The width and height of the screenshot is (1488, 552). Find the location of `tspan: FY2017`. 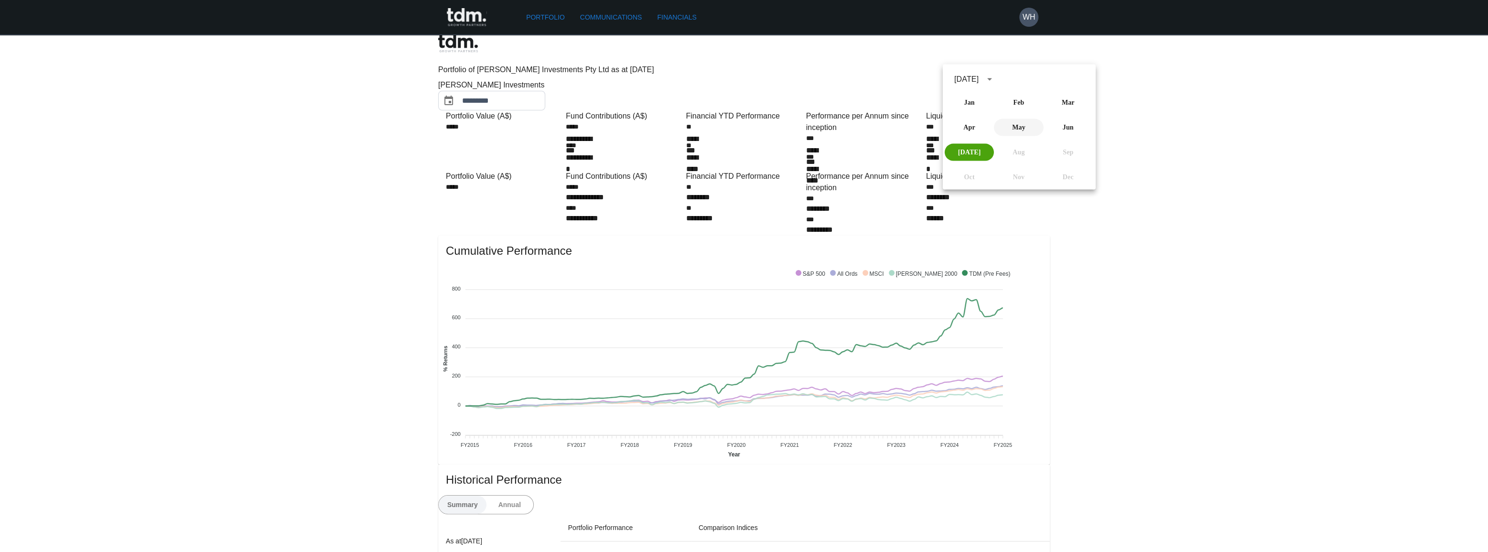

tspan: FY2017 is located at coordinates (576, 445).